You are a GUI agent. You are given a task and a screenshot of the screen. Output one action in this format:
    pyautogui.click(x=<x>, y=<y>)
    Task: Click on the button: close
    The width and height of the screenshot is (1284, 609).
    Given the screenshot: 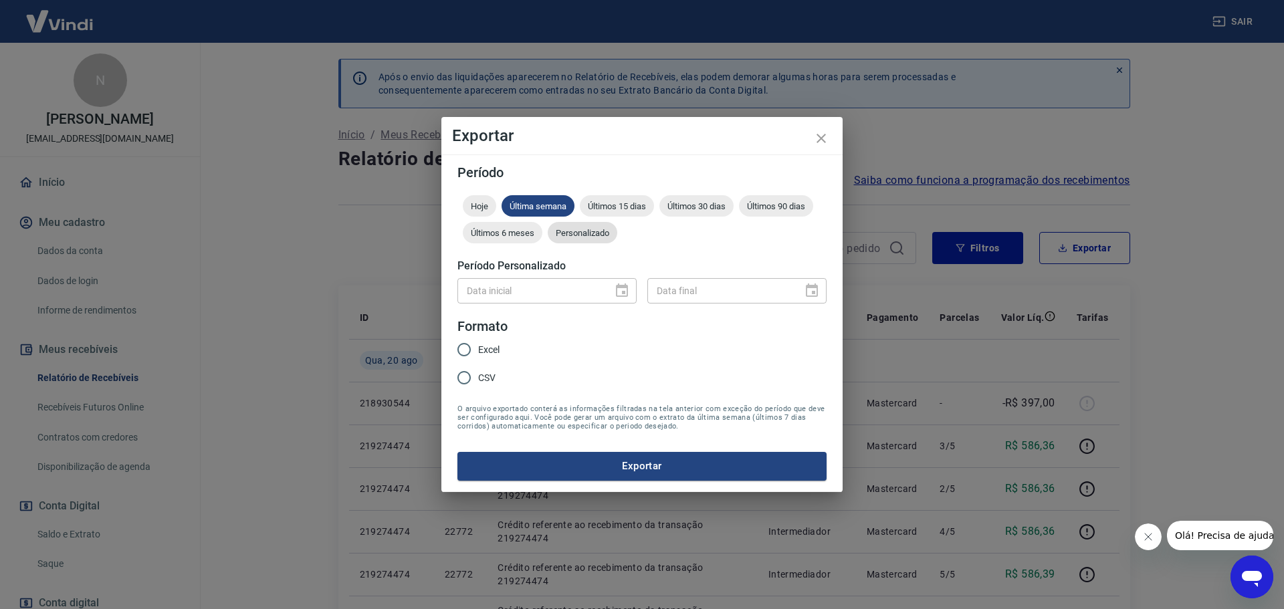 What is the action you would take?
    pyautogui.click(x=822, y=138)
    